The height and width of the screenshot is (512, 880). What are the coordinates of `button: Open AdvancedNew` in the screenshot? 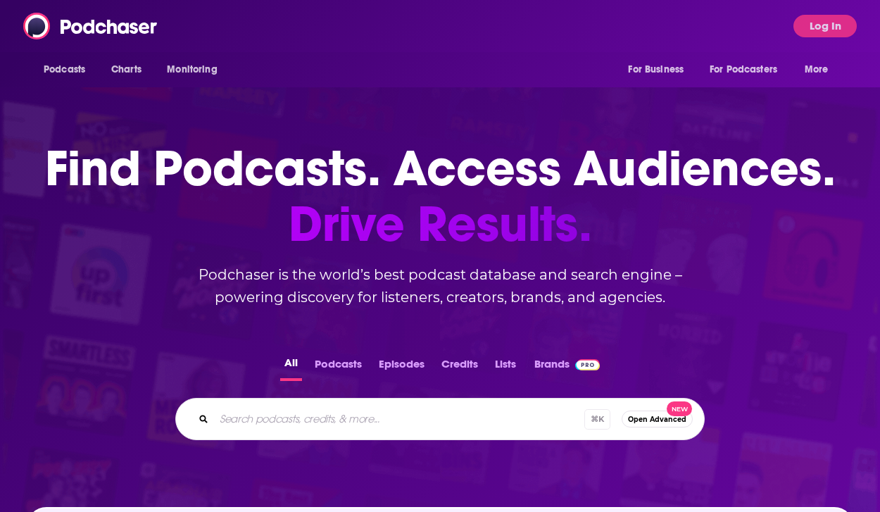 It's located at (657, 419).